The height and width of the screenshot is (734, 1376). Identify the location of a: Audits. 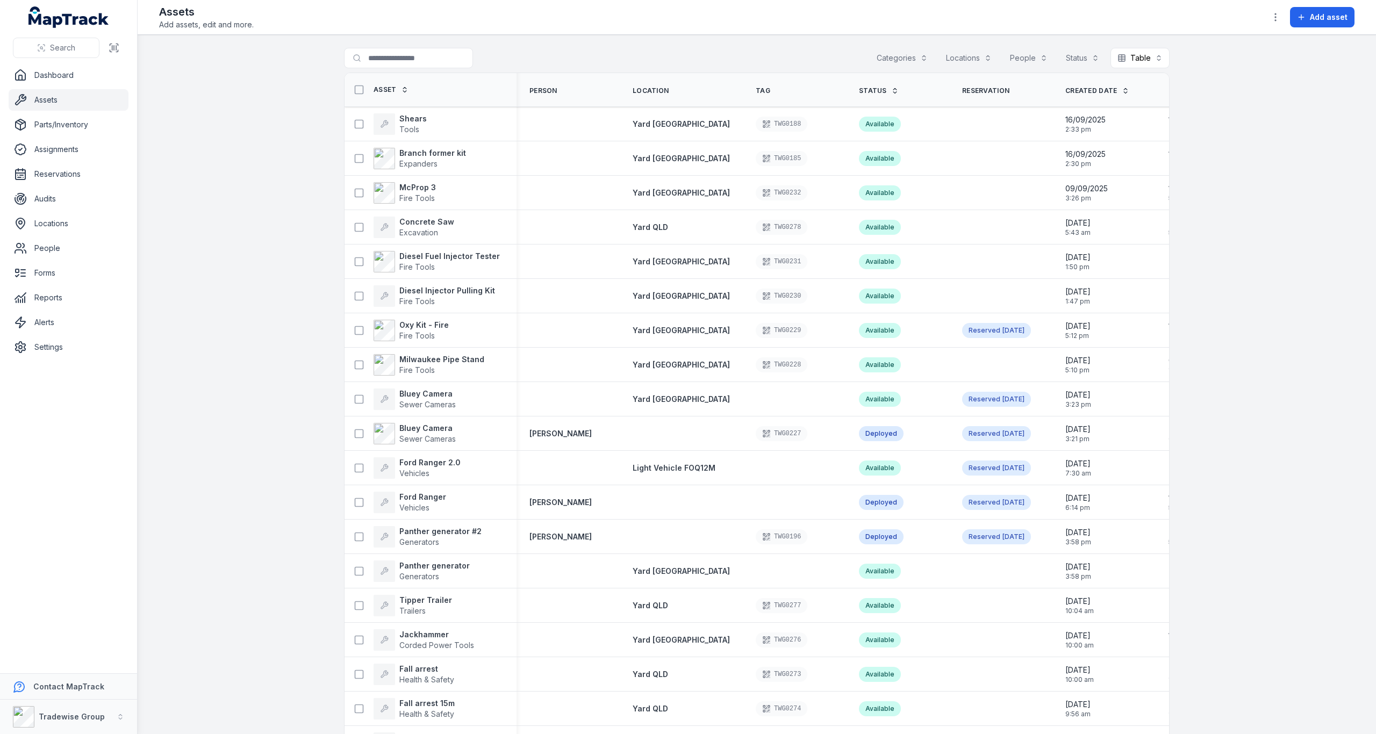
(68, 199).